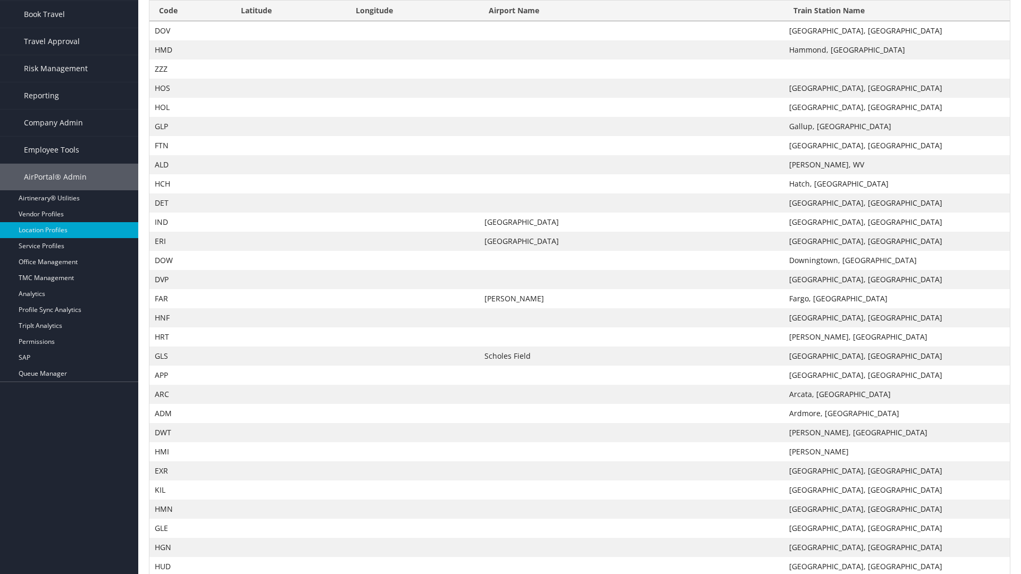  Describe the element at coordinates (190, 299) in the screenshot. I see `td: FAR` at that location.